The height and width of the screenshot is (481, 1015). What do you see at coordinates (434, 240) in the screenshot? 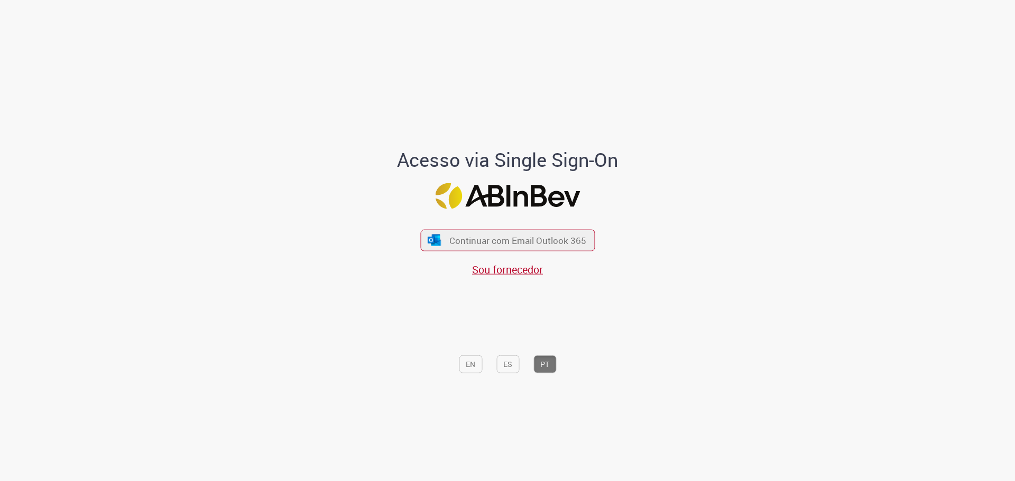
I see `img: ícone Azure/Microsoft 360` at bounding box center [434, 240].